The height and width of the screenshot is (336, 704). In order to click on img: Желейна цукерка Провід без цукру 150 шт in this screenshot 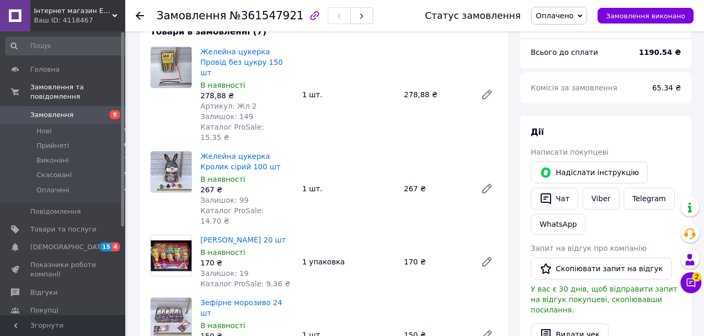, I will do `click(171, 67)`.